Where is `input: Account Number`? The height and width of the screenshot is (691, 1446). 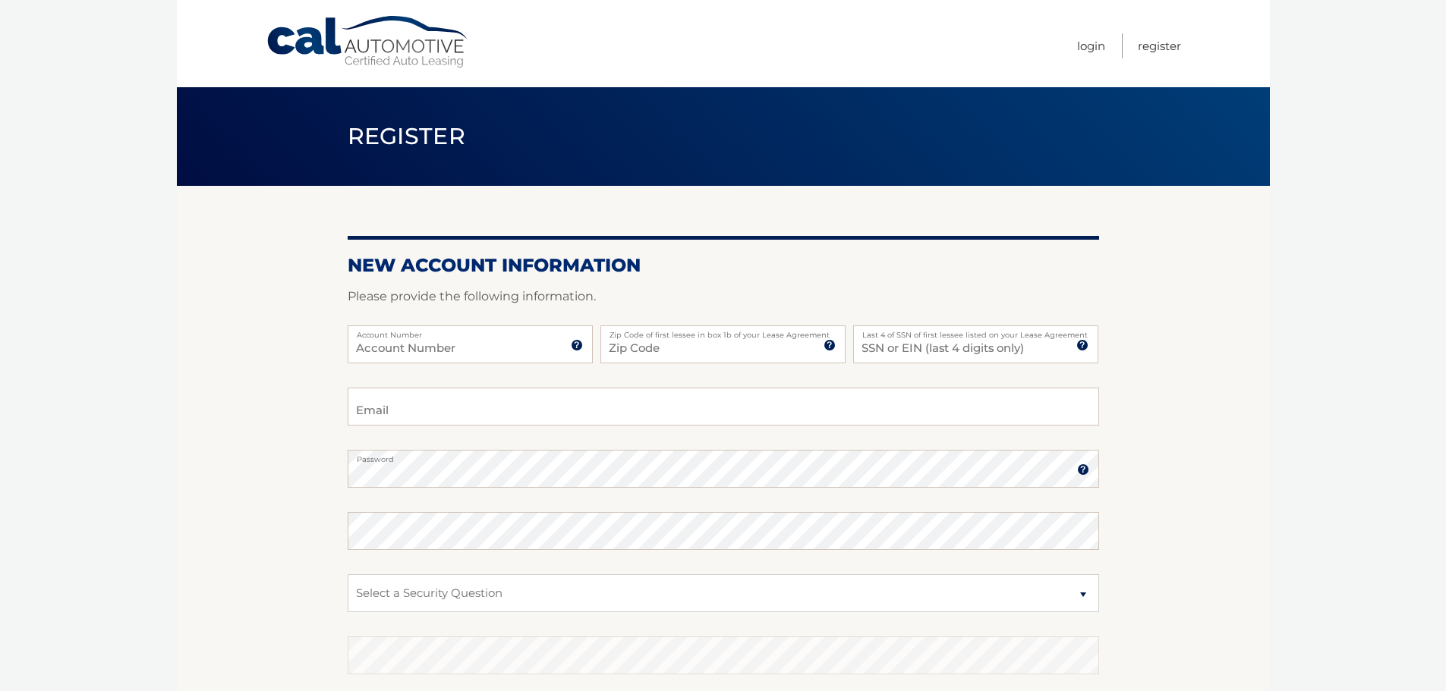 input: Account Number is located at coordinates (470, 345).